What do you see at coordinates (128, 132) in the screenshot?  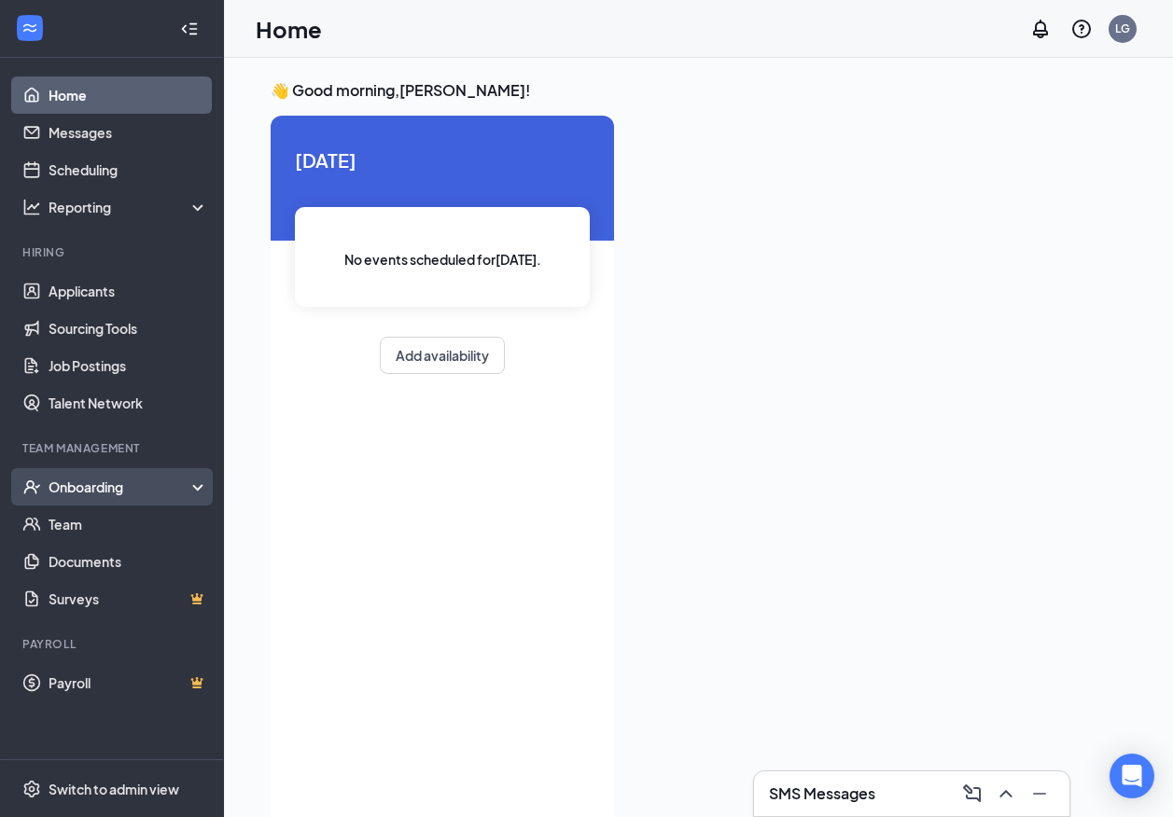 I see `a: Messages` at bounding box center [128, 132].